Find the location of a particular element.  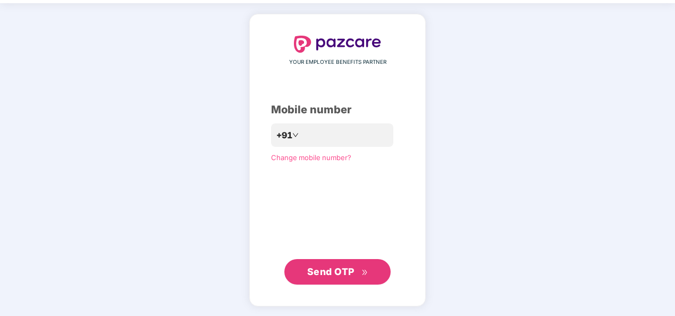

div: Mobile number is located at coordinates (337, 109).